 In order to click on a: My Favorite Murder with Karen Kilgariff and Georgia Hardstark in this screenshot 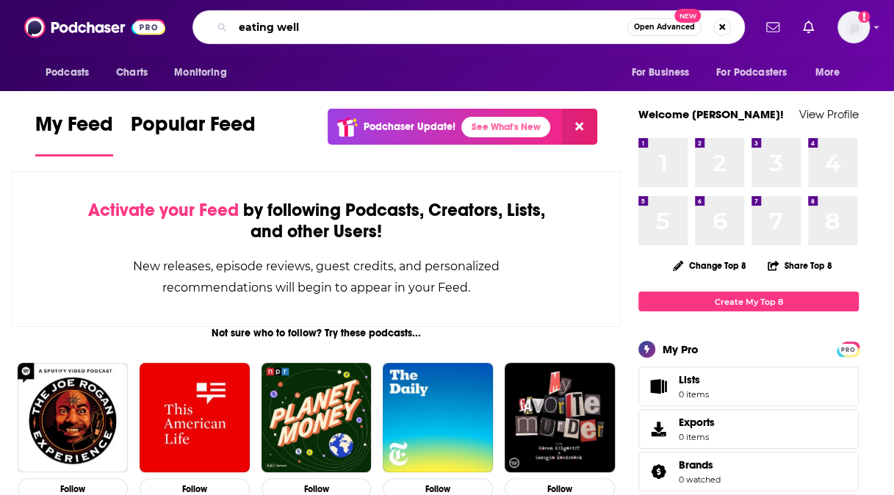, I will do `click(560, 418)`.